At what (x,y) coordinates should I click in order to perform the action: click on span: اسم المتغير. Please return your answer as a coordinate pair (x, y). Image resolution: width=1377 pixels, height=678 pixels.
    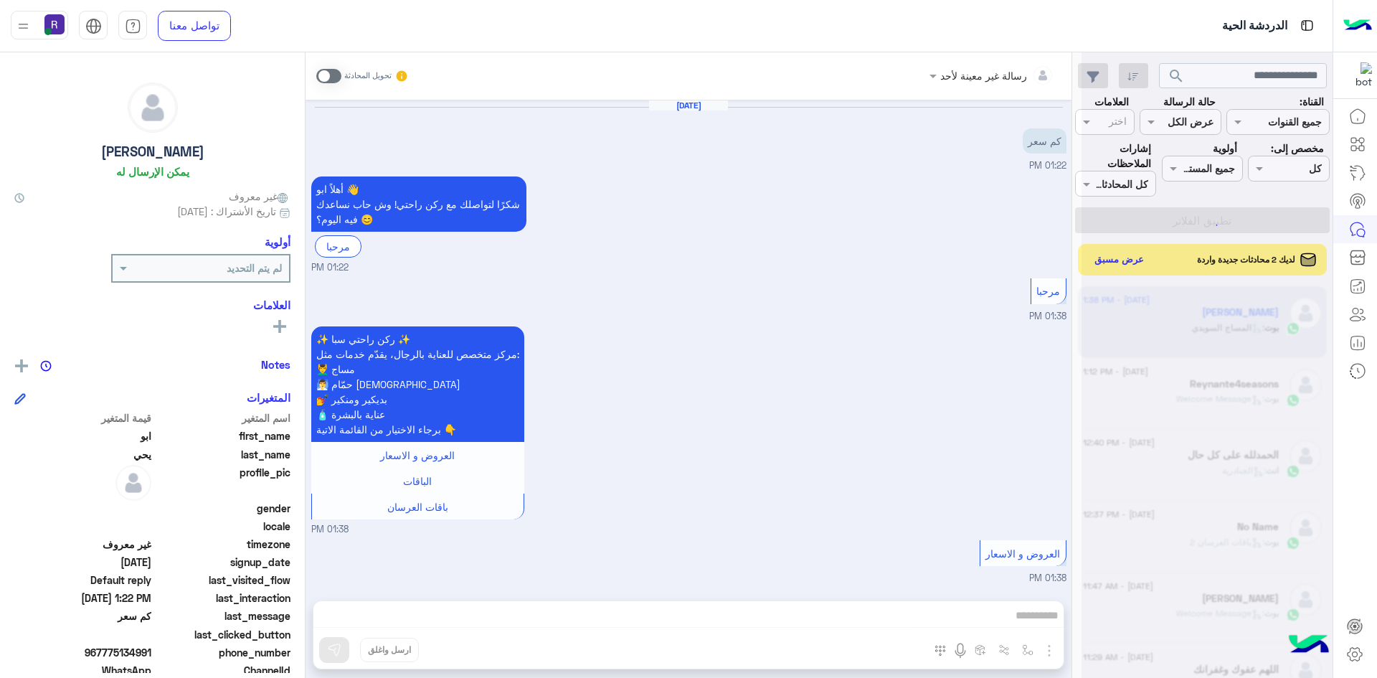
    Looking at the image, I should click on (222, 417).